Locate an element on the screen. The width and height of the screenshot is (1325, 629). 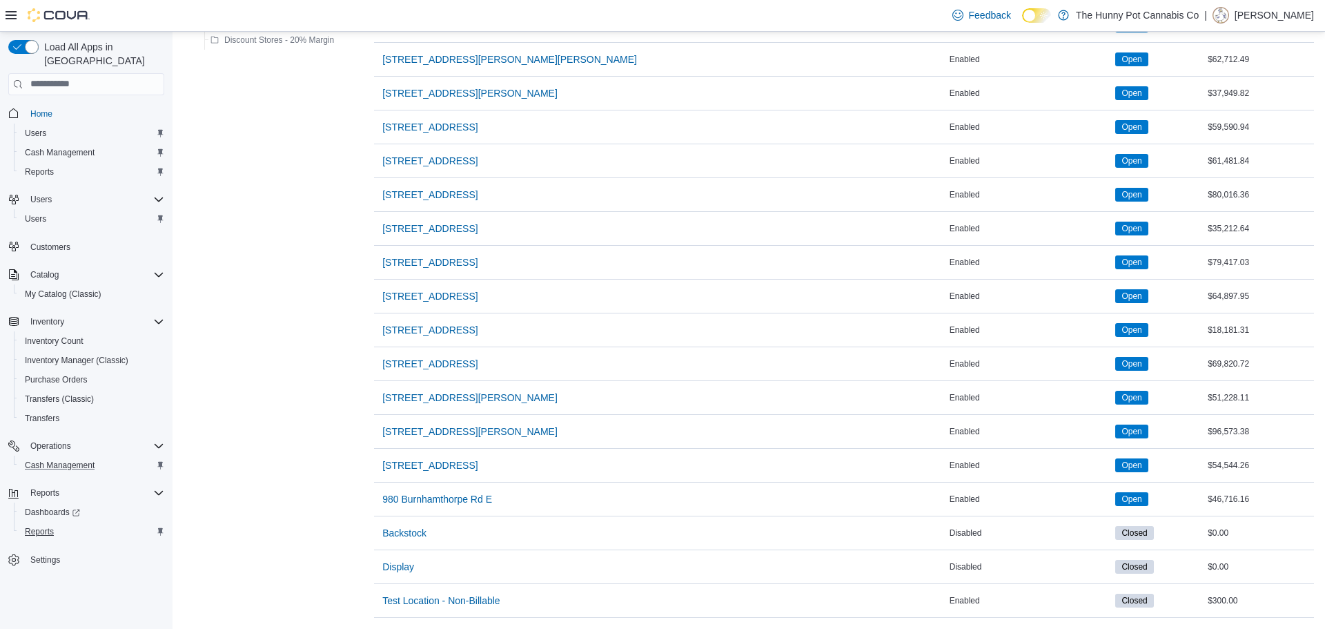
div: $69,820.72 is located at coordinates (1259, 364).